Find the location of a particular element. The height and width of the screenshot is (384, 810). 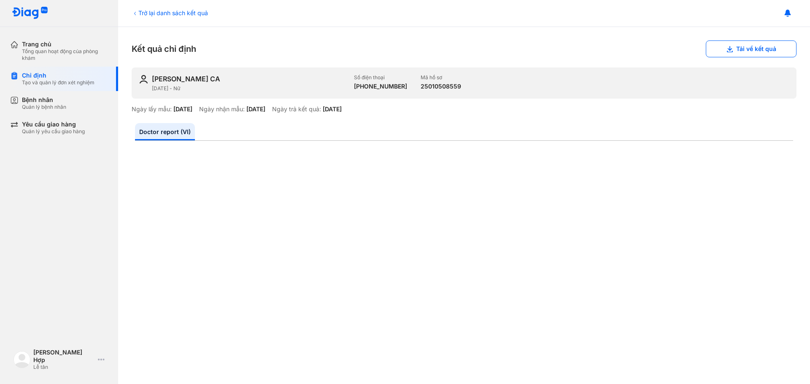

div: Trang chủ is located at coordinates (65, 44).